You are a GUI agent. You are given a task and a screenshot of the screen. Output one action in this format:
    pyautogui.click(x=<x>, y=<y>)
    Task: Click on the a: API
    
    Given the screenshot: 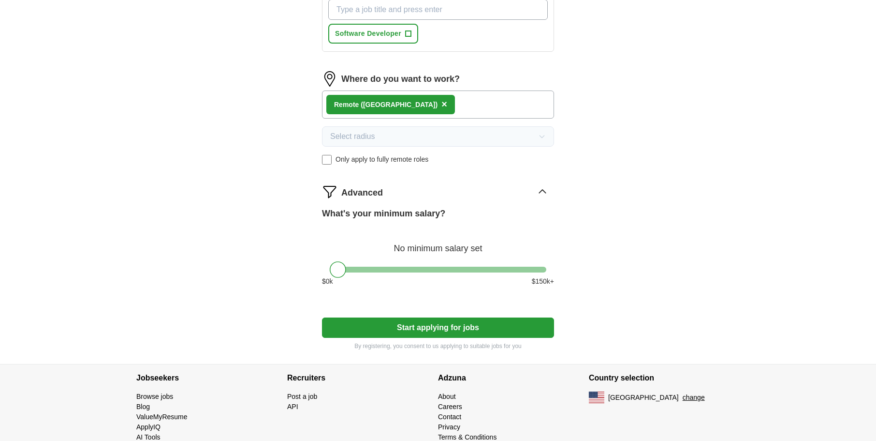 What is the action you would take?
    pyautogui.click(x=293, y=406)
    